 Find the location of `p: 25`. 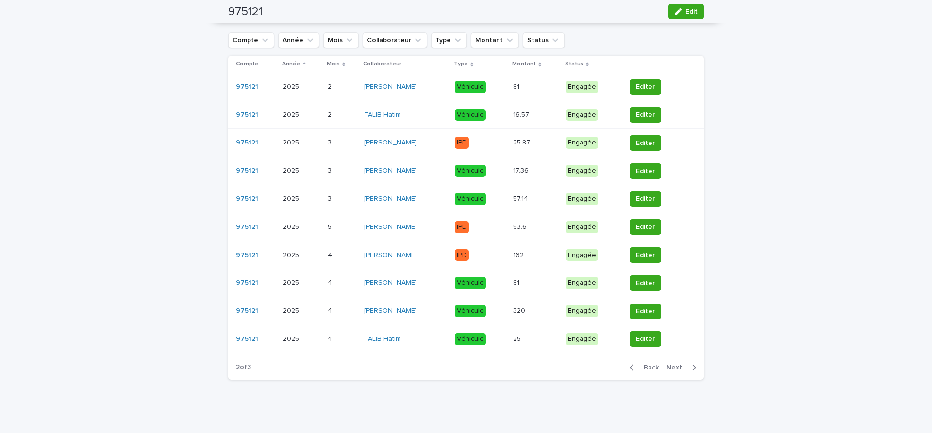

p: 25 is located at coordinates (518, 338).